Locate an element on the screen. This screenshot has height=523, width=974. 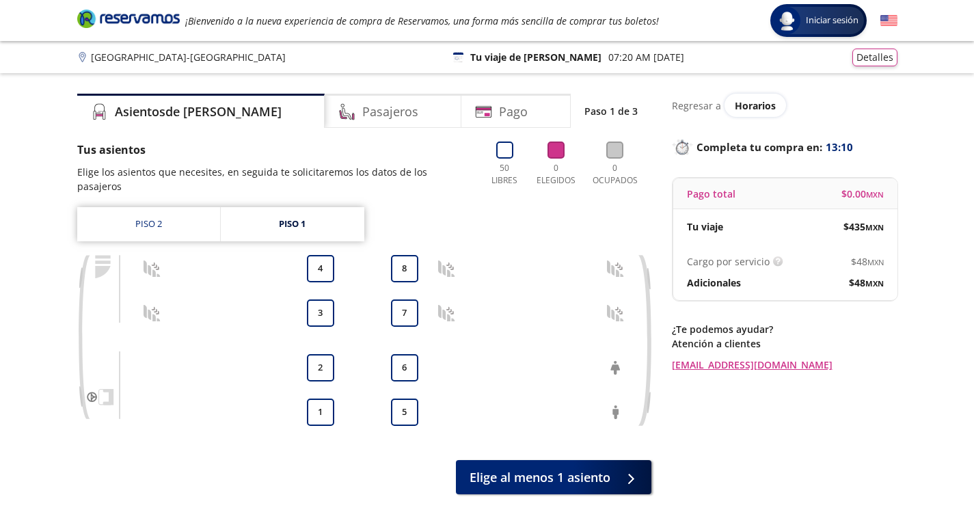
em: ¡Bienvenido a la nueva experiencia de compra de Reservamos, una forma más sencilla de comprar tus... is located at coordinates (422, 21).